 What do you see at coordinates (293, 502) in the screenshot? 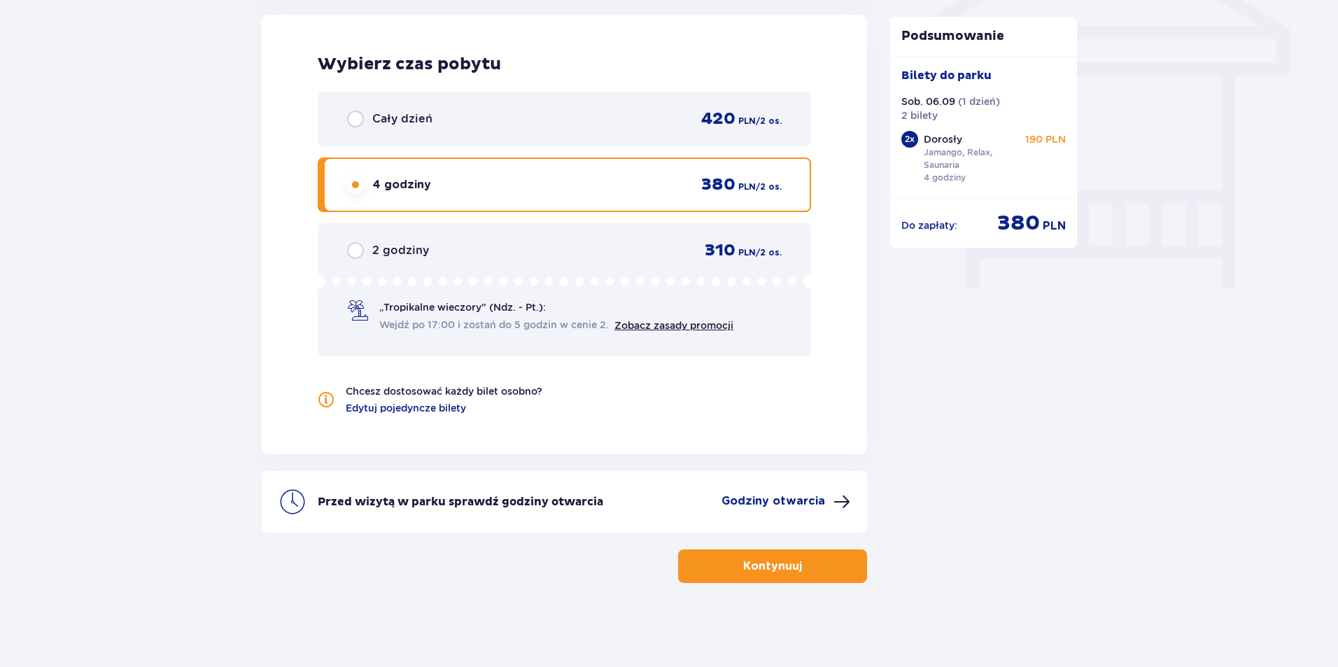
I see `img: clock icon` at bounding box center [293, 502].